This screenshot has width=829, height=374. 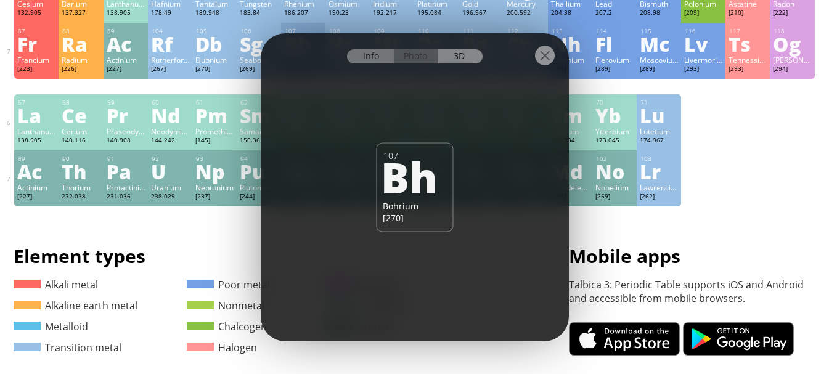 I want to click on div: Ce, so click(x=81, y=115).